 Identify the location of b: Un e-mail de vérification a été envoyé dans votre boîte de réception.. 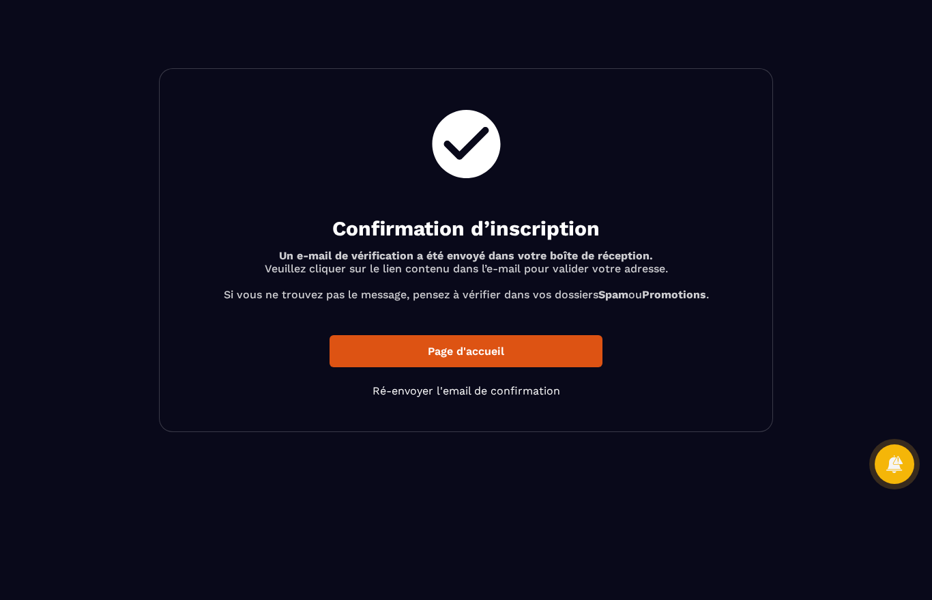
(466, 255).